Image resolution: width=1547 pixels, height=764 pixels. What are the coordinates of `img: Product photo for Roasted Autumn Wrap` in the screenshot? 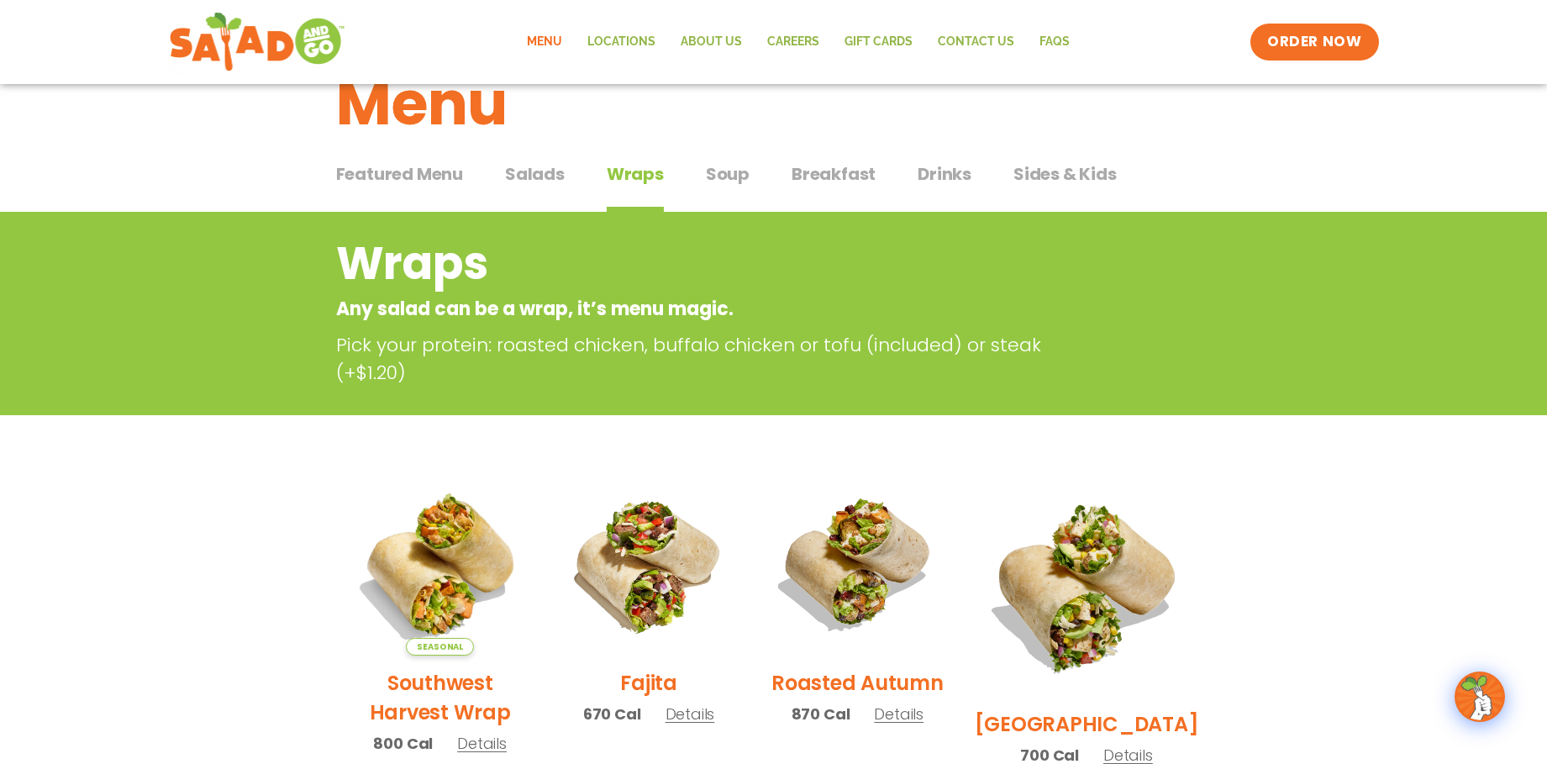 It's located at (857, 564).